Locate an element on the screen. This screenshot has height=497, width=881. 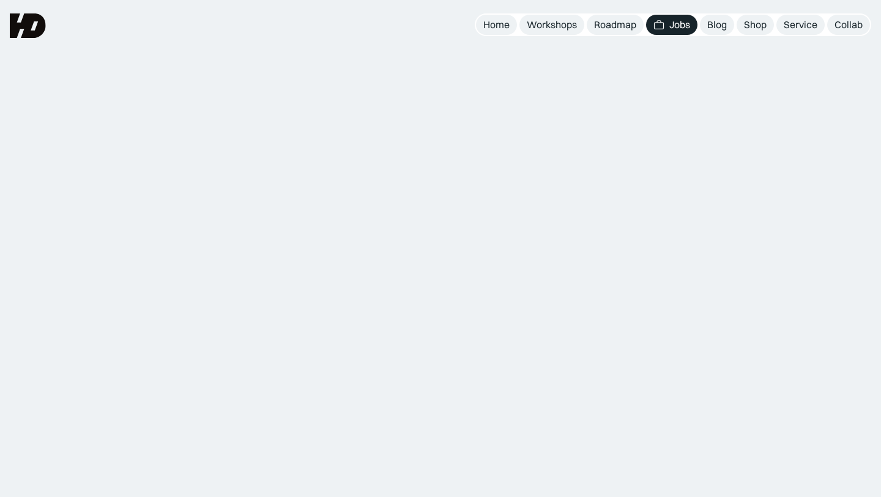
div: Roadmap is located at coordinates (615, 24).